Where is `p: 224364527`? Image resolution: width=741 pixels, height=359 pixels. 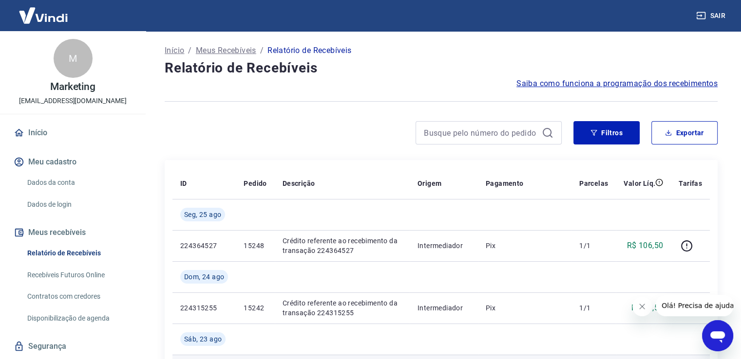
p: 224364527 is located at coordinates (204, 246).